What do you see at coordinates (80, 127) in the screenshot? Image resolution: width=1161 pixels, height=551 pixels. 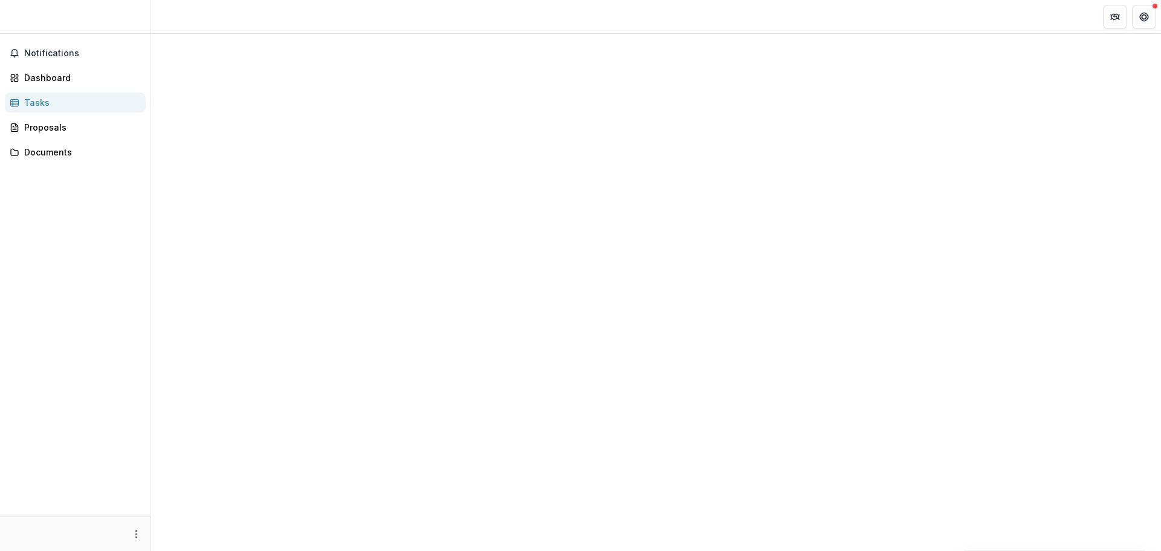 I see `div: Proposals` at bounding box center [80, 127].